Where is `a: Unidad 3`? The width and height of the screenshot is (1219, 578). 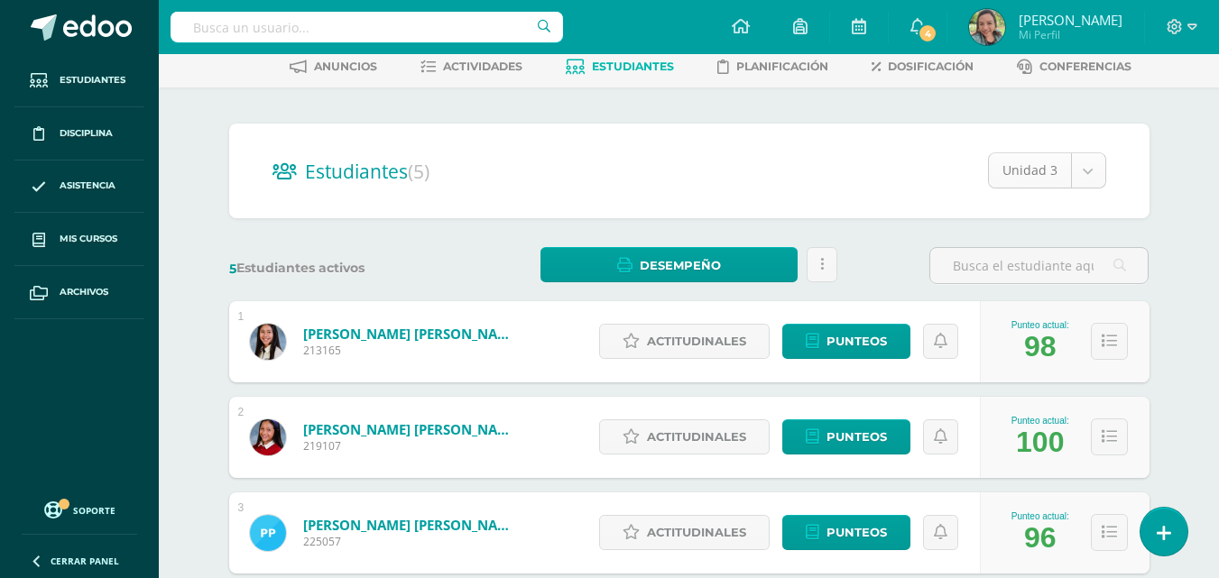 a: Unidad 3 is located at coordinates (1046, 170).